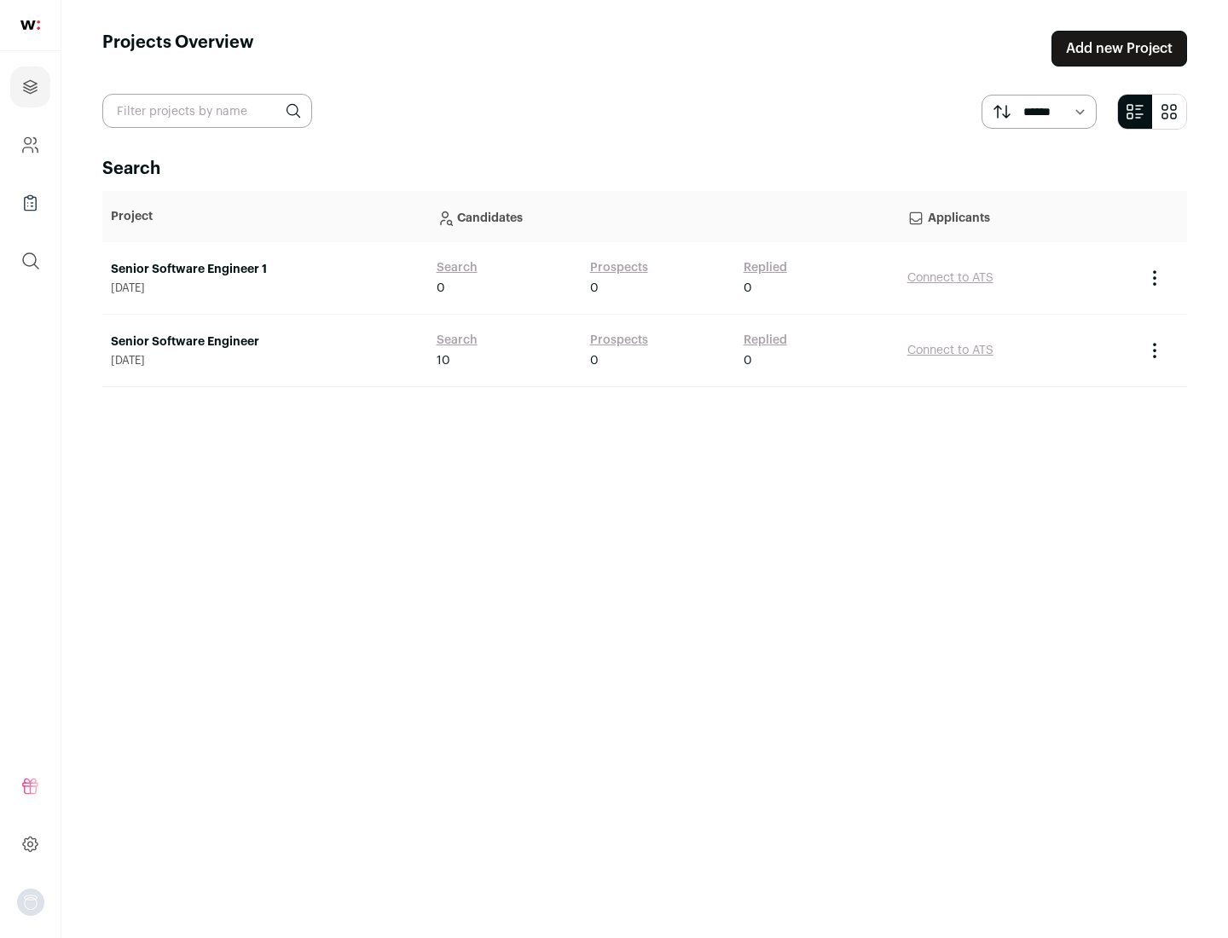  I want to click on h1: Projects Overview, so click(178, 49).